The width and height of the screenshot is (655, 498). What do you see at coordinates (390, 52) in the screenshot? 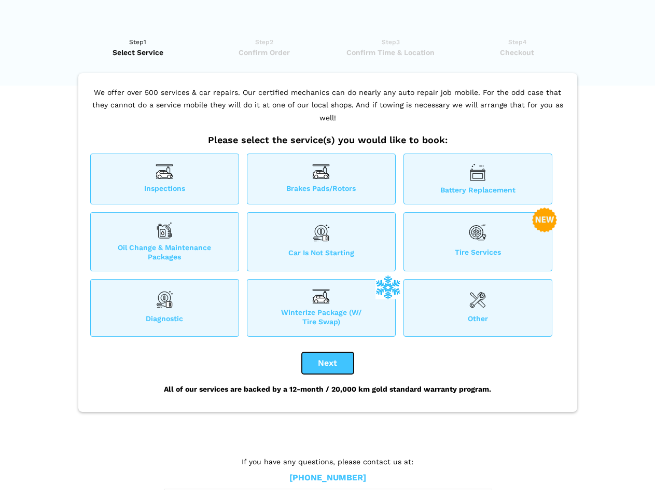
I see `span: Confirm Time & Location` at bounding box center [390, 52].